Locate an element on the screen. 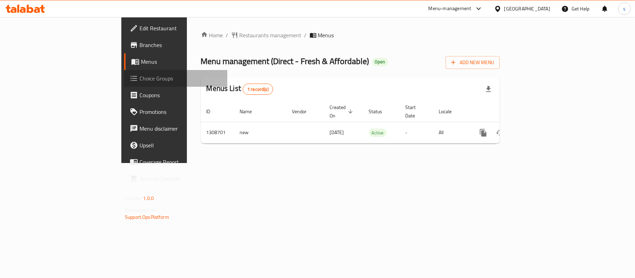 This screenshot has width=635, height=278. span: 1.0.0 is located at coordinates (148, 198).